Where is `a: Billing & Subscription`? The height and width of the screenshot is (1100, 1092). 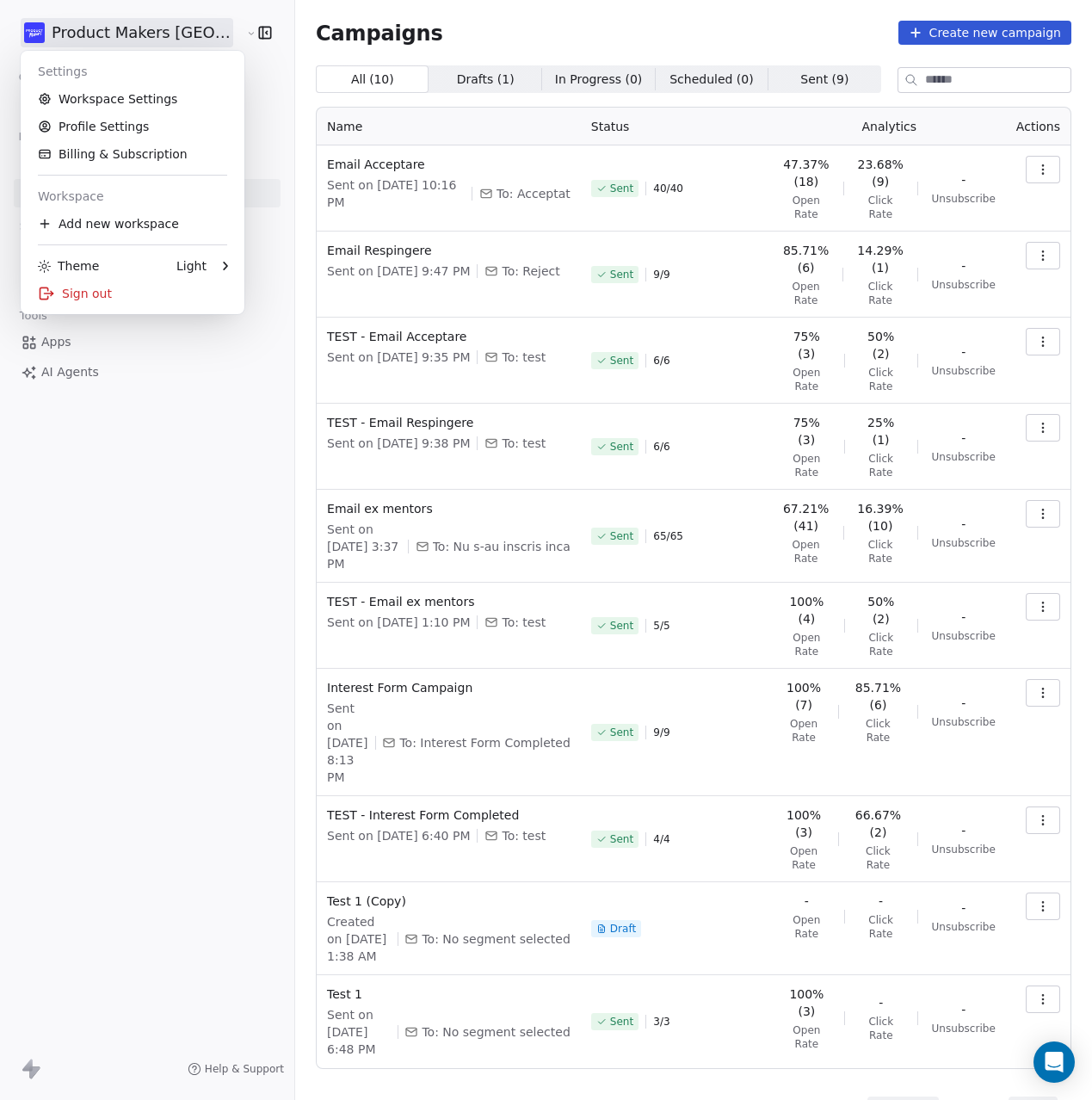
a: Billing & Subscription is located at coordinates (132, 154).